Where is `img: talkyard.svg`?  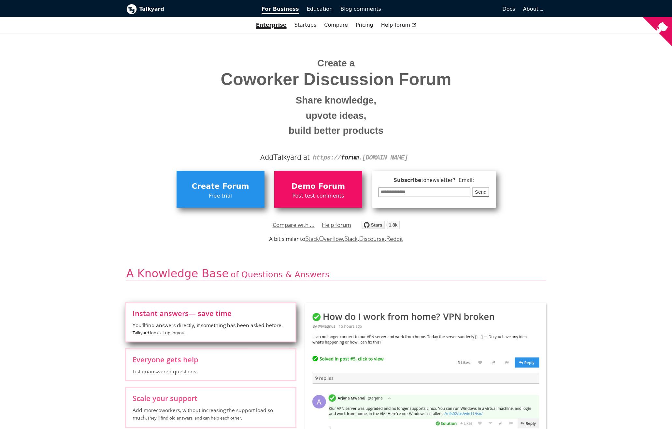
img: talkyard.svg is located at coordinates (381, 225).